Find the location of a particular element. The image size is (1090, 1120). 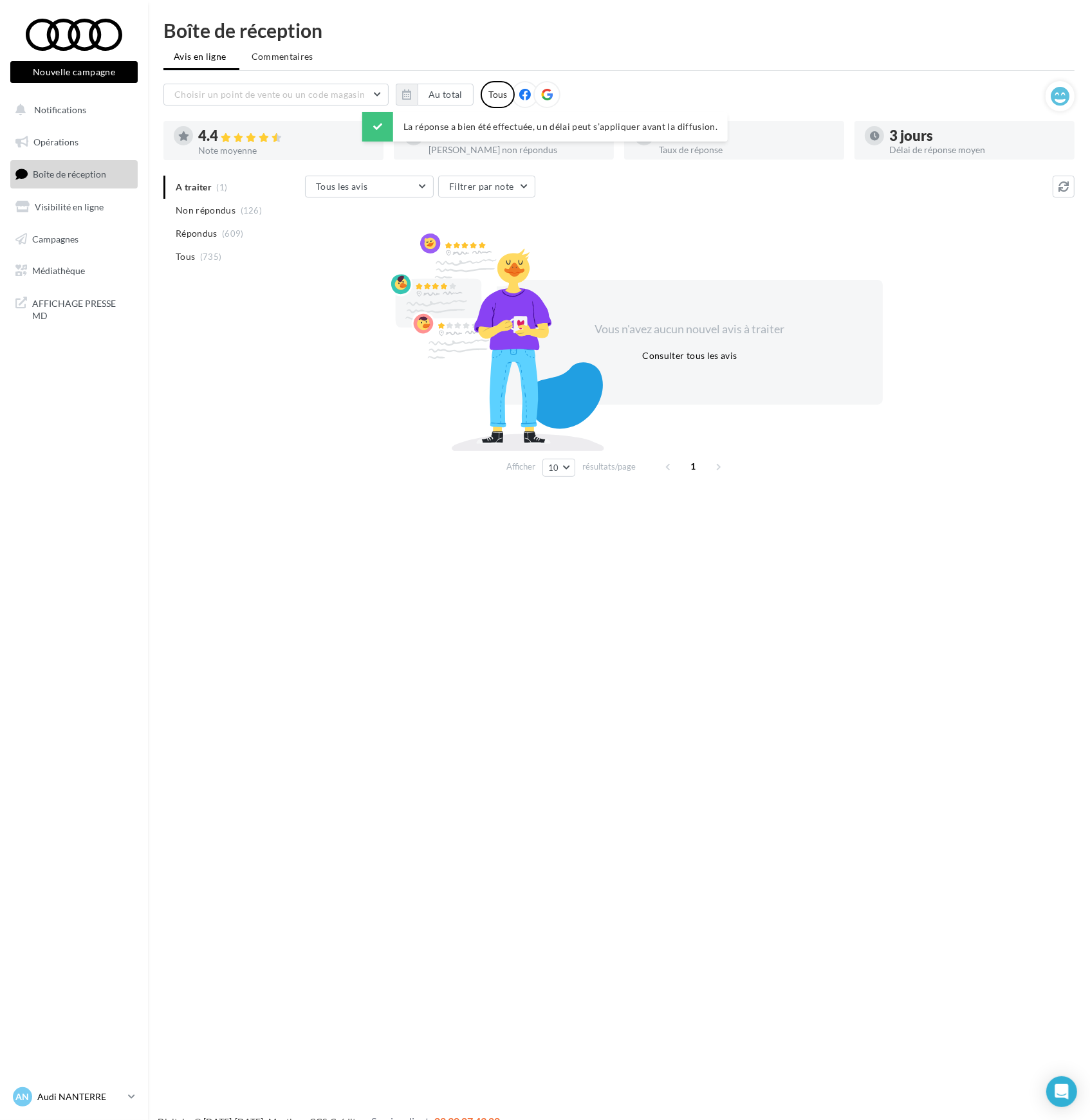

span: Visibilité en ligne is located at coordinates (69, 206).